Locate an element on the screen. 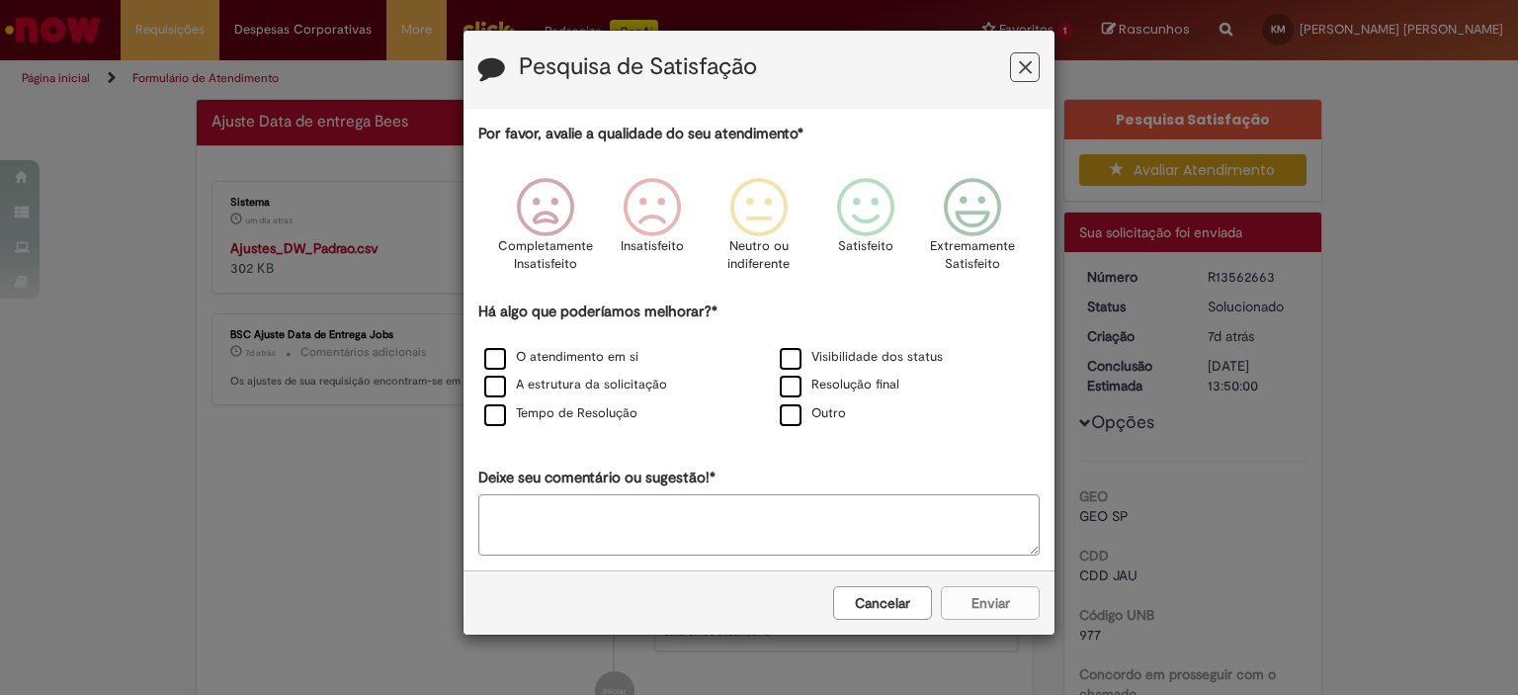 The height and width of the screenshot is (695, 1518). div: Satisfeito is located at coordinates (866, 230).